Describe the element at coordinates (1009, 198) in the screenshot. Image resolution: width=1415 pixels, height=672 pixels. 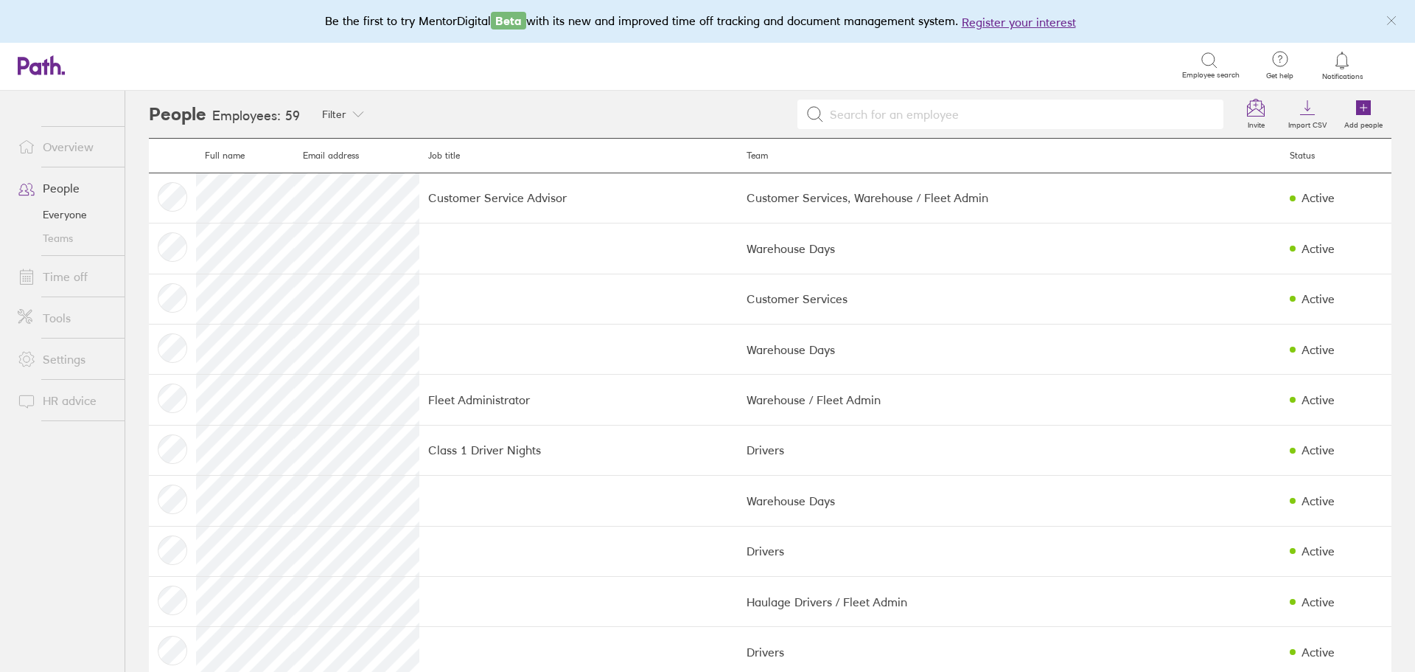
I see `td: Customer Services, Warehouse / Fleet Admin` at that location.